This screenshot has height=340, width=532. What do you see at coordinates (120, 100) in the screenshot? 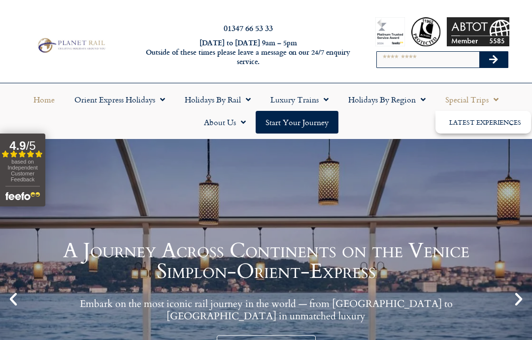
I see `a: Orient Express Holidays` at bounding box center [120, 100].